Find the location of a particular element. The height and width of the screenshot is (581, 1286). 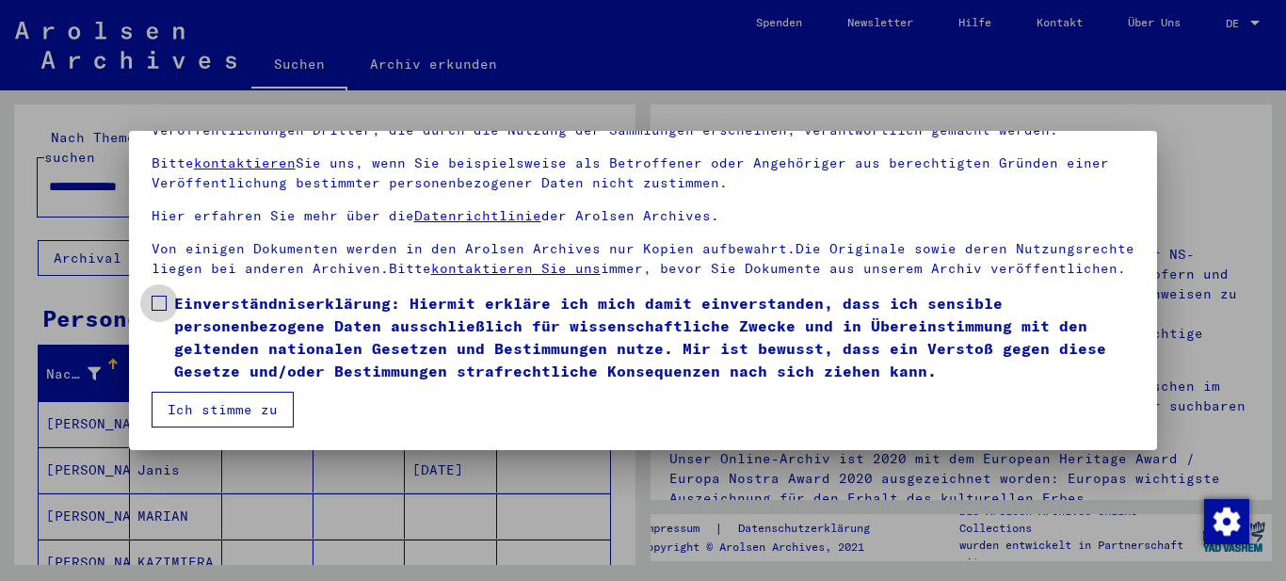

p: Von einigen Dokumenten werden in den Arolsen Archives nur Kopien aufbewahrt.Die Originale sowie d... is located at coordinates (643, 259).